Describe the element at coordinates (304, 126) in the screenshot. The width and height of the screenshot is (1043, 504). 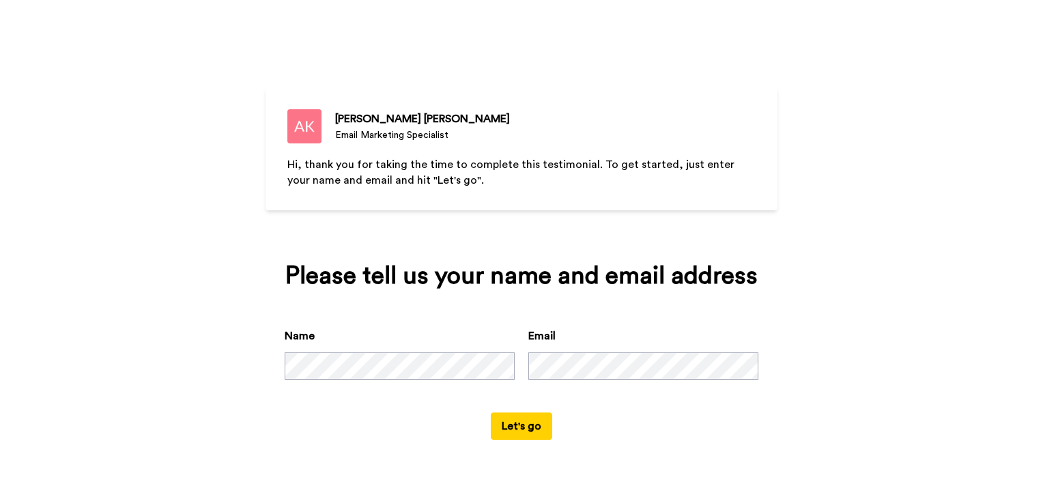
I see `img: Email Marketing Specialist` at that location.